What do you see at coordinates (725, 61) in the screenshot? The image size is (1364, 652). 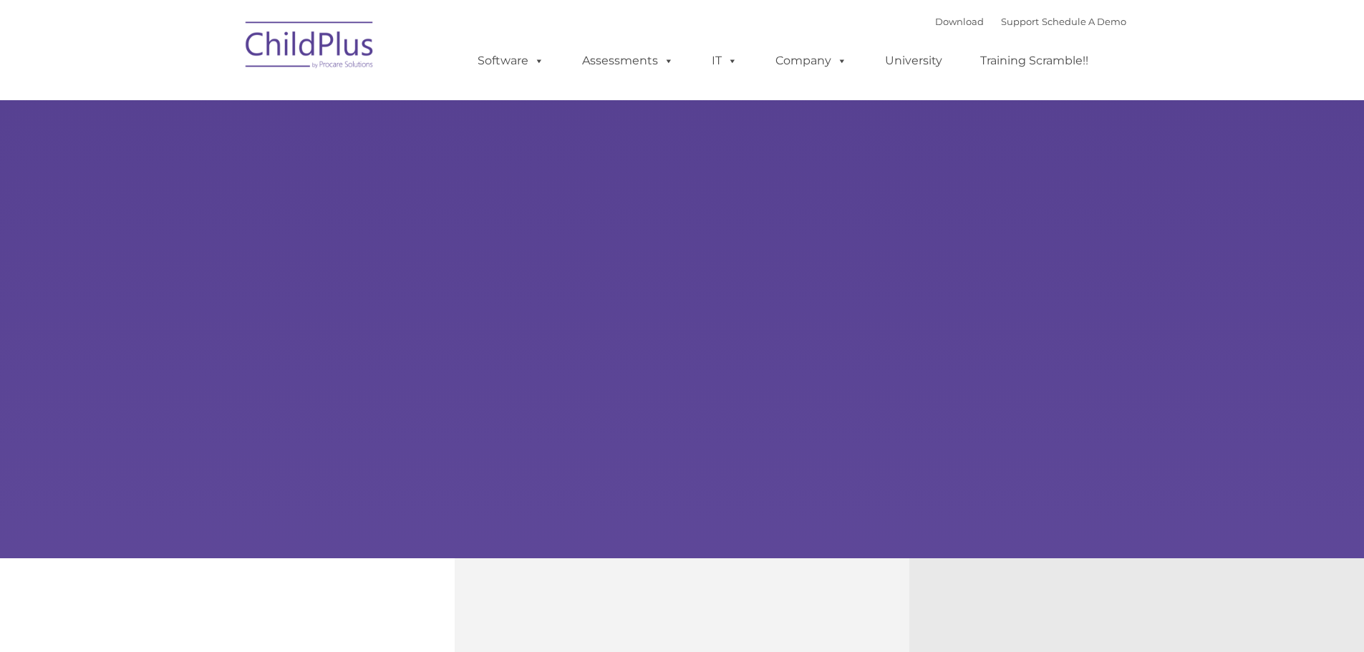 I see `a: IT` at bounding box center [725, 61].